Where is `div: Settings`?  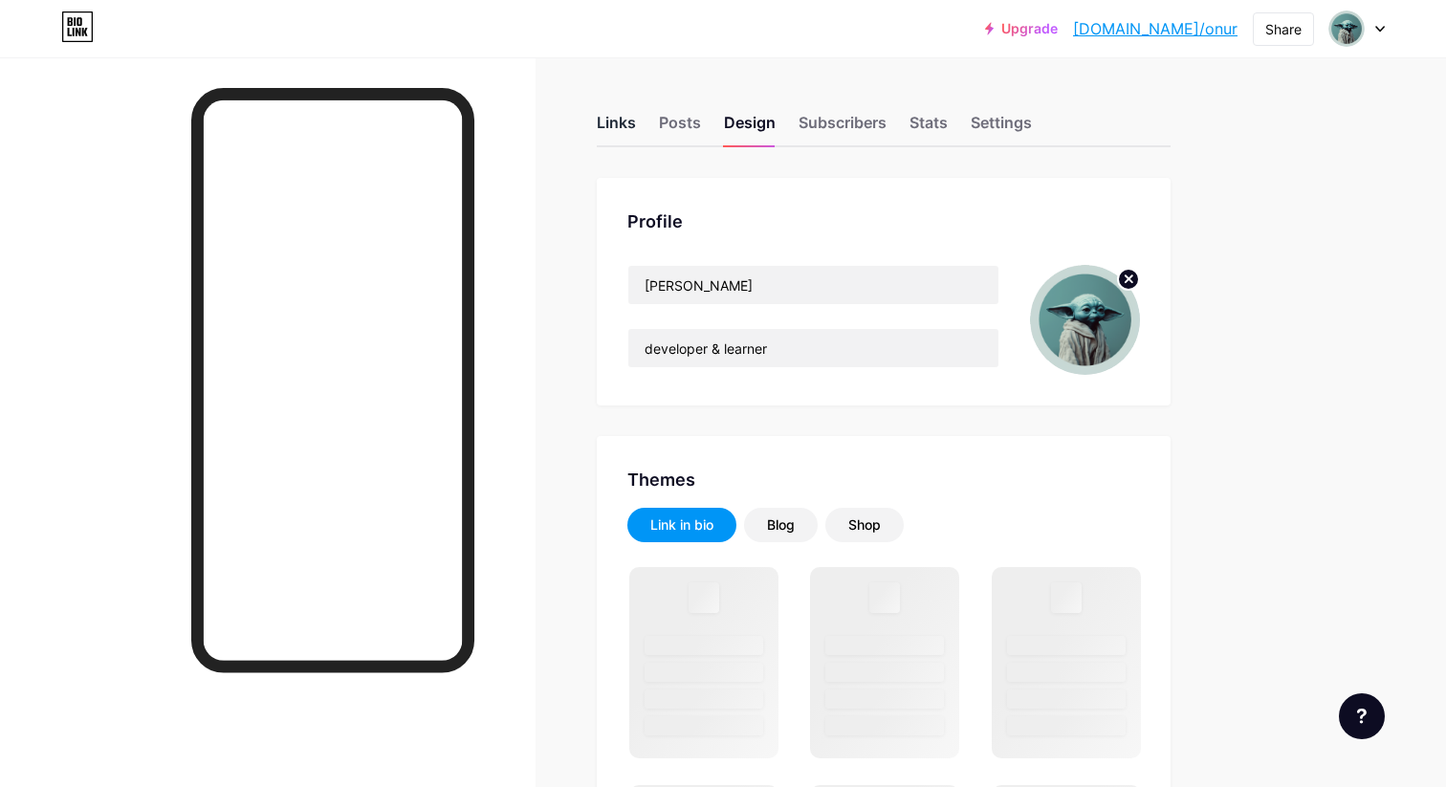 div: Settings is located at coordinates (1001, 128).